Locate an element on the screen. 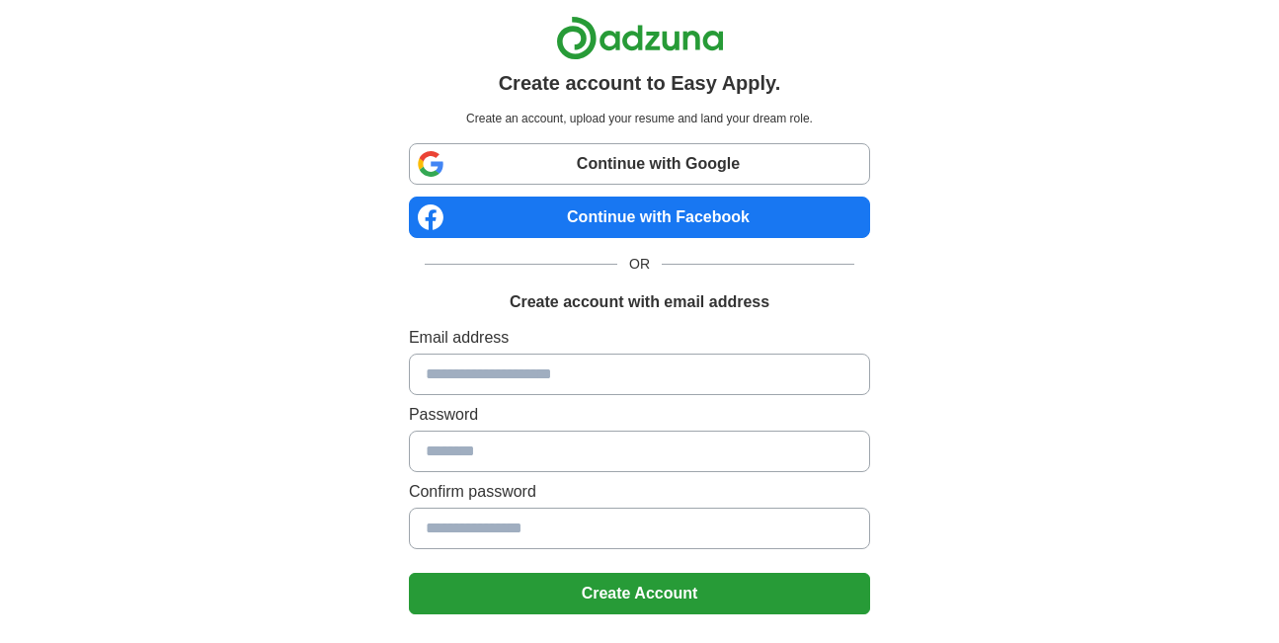 Image resolution: width=1279 pixels, height=643 pixels. a: Continue with Facebook is located at coordinates (639, 217).